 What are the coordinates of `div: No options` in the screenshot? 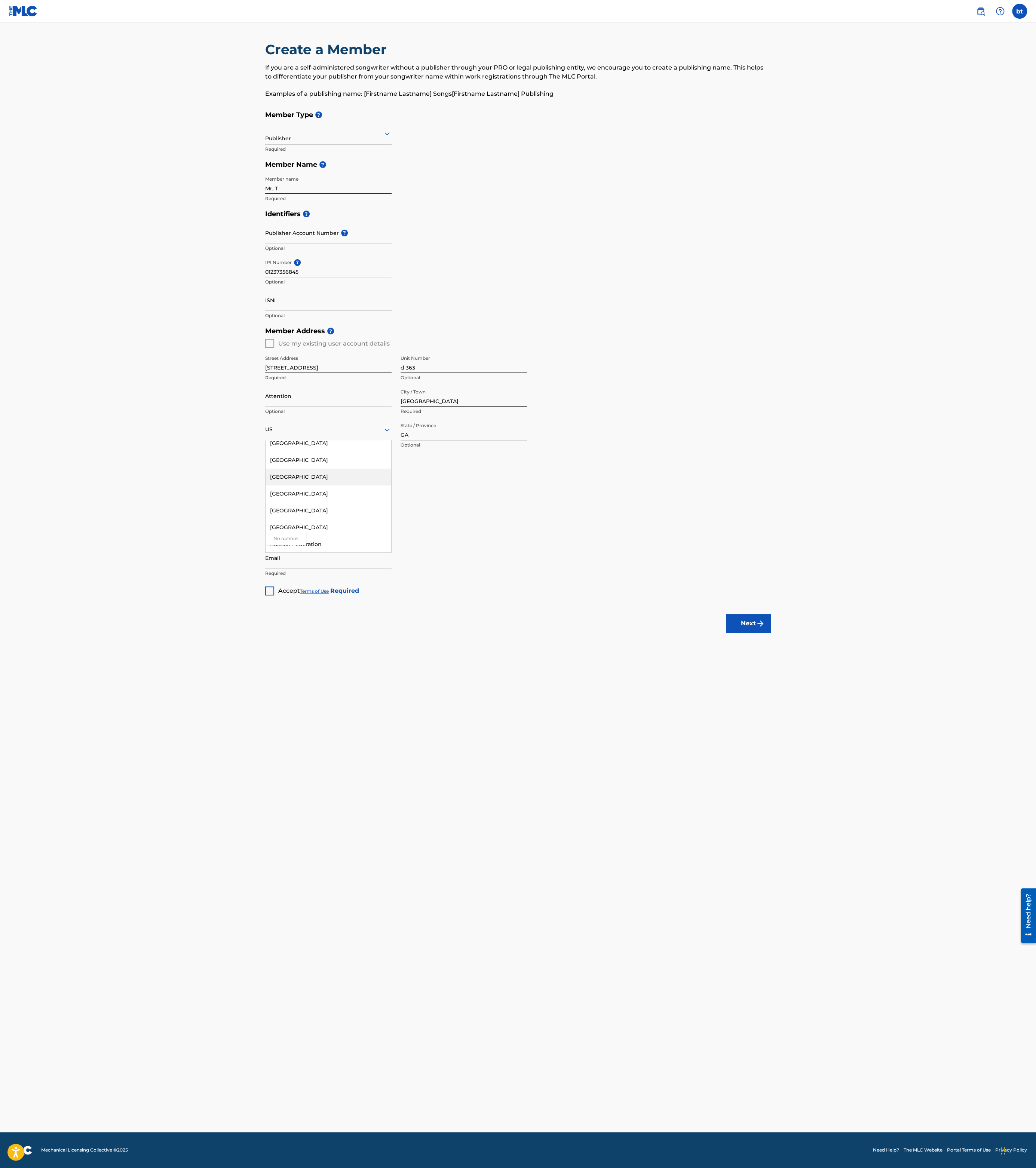 It's located at (286, 538).